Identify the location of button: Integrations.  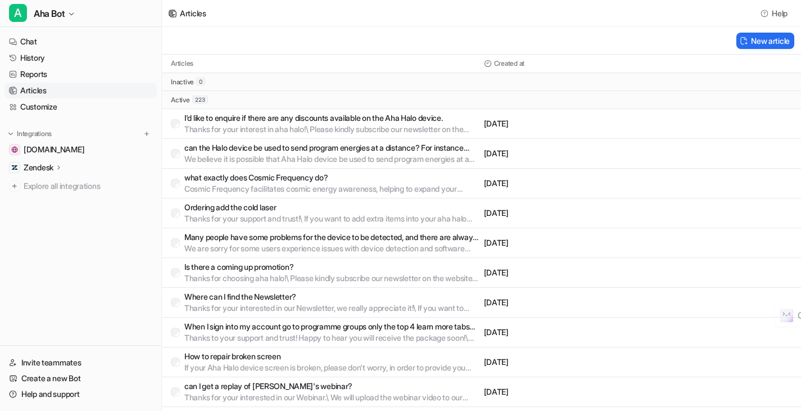
(30, 134).